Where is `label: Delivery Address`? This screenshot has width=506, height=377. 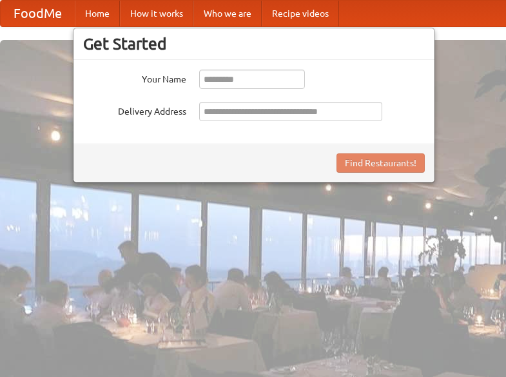
label: Delivery Address is located at coordinates (135, 110).